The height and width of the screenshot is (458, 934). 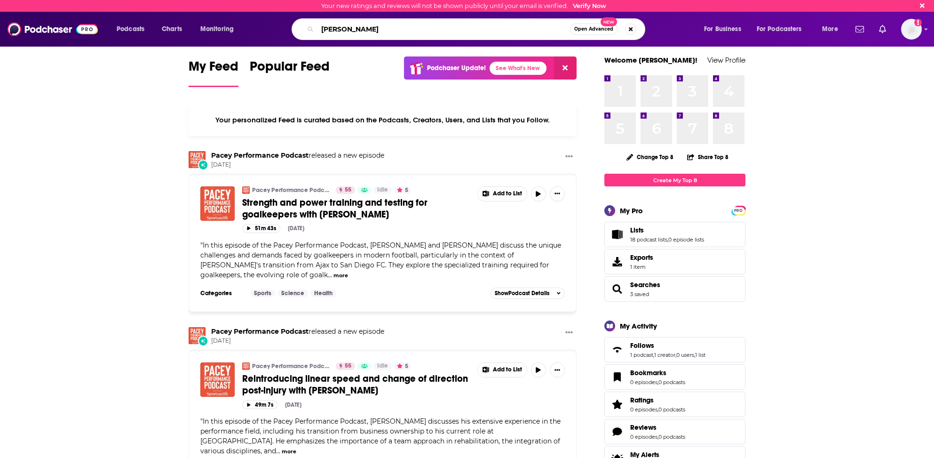 I want to click on span: Charts, so click(x=172, y=29).